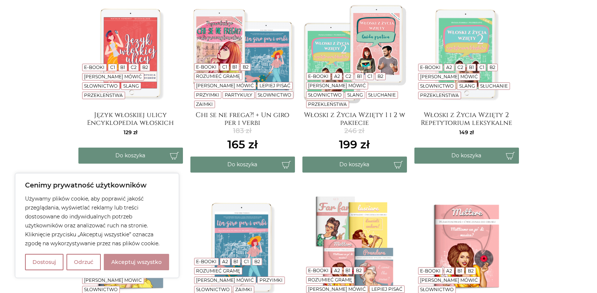 The width and height of the screenshot is (597, 293). I want to click on a: Włoski z Życia Wzięty 2 Repetytorium leksykalne, so click(466, 119).